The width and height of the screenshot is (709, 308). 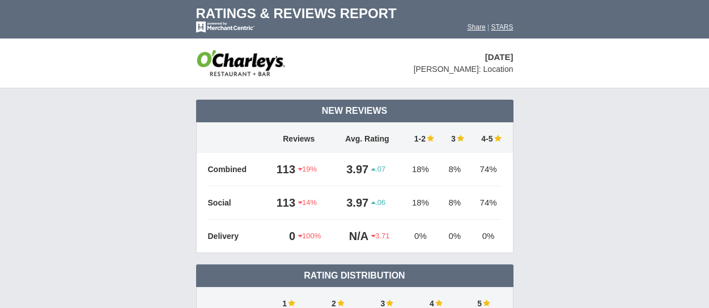 I want to click on td: Avg. Rating, so click(x=367, y=138).